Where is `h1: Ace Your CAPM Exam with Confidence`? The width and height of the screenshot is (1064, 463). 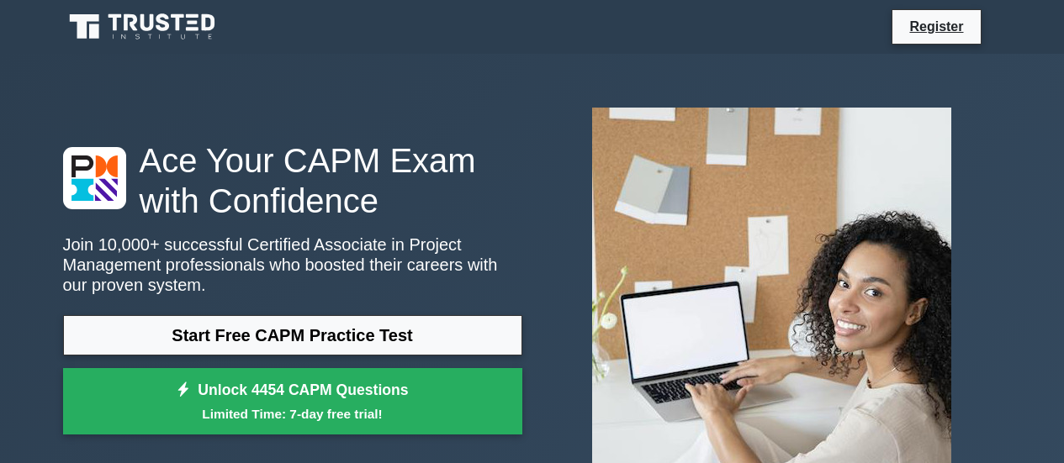
h1: Ace Your CAPM Exam with Confidence is located at coordinates (293, 181).